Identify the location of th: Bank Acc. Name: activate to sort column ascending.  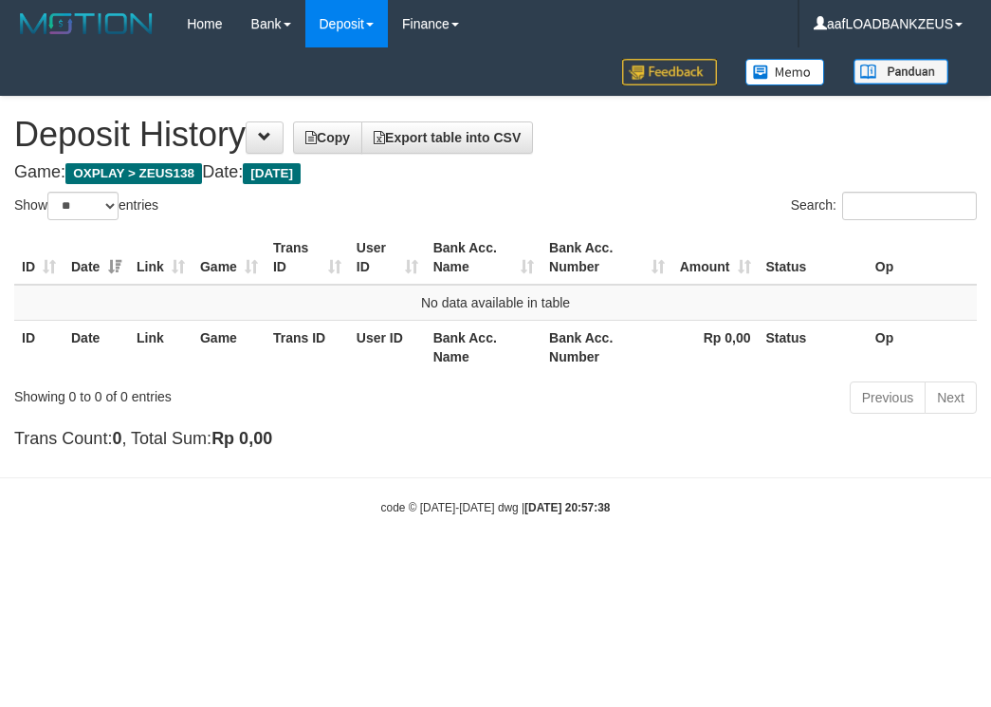
(484, 257).